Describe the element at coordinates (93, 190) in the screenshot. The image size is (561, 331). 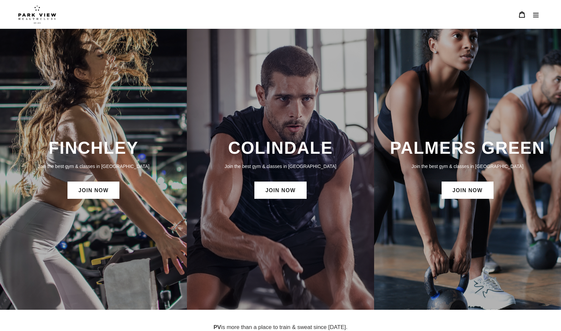
I see `a: JOIN NOW: Finchley Membership` at that location.